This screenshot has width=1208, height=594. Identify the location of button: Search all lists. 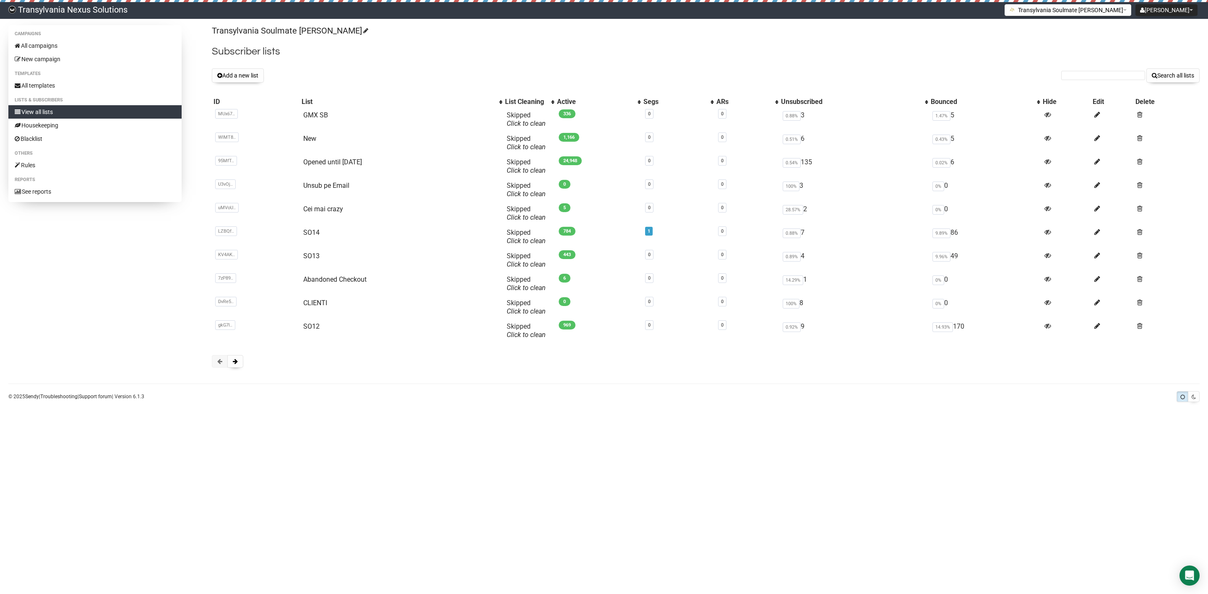
(1173, 76).